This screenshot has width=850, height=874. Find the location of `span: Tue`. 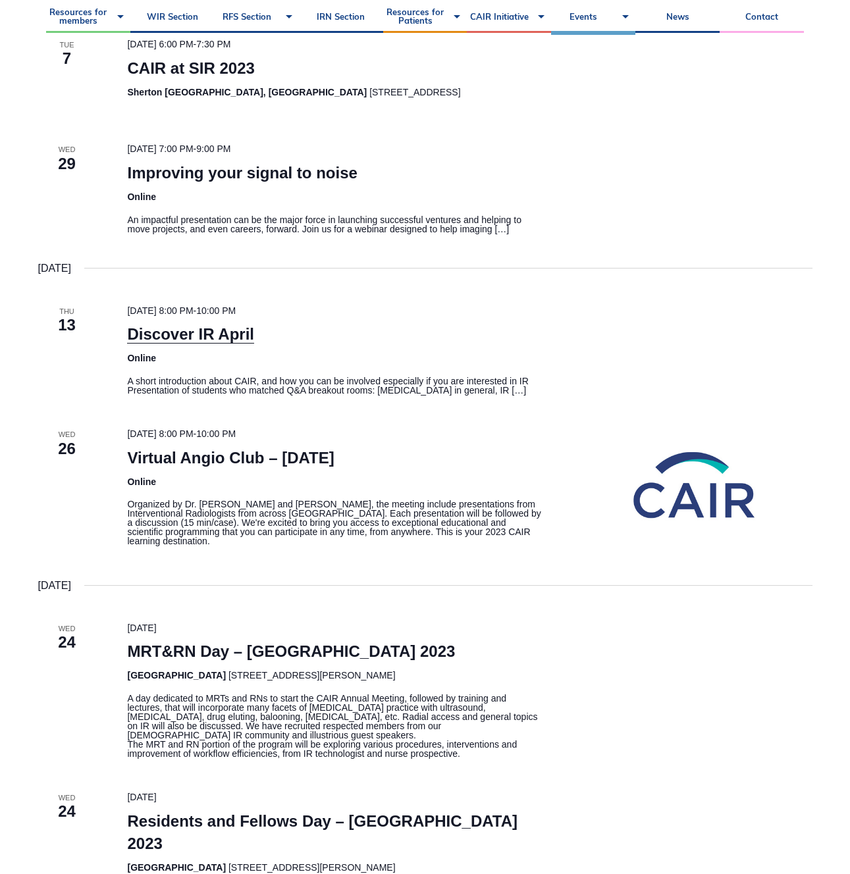

span: Tue is located at coordinates (67, 45).